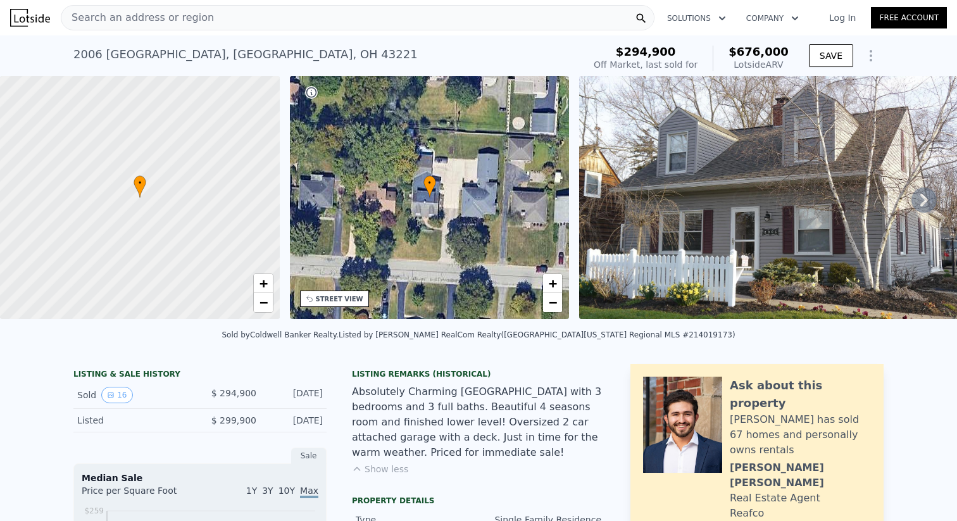 The height and width of the screenshot is (521, 957). What do you see at coordinates (772, 18) in the screenshot?
I see `button: Company` at bounding box center [772, 18].